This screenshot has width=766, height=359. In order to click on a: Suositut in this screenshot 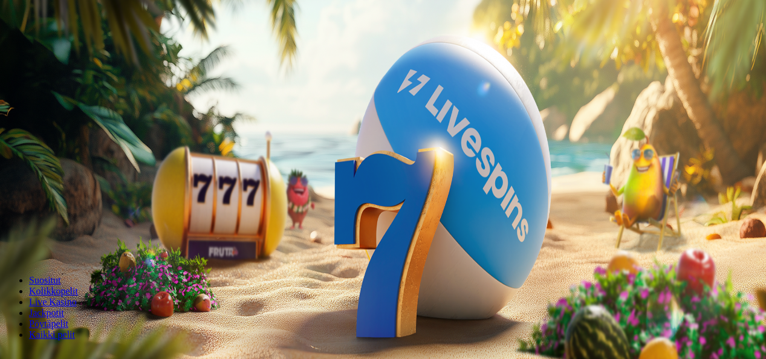, I will do `click(45, 280)`.